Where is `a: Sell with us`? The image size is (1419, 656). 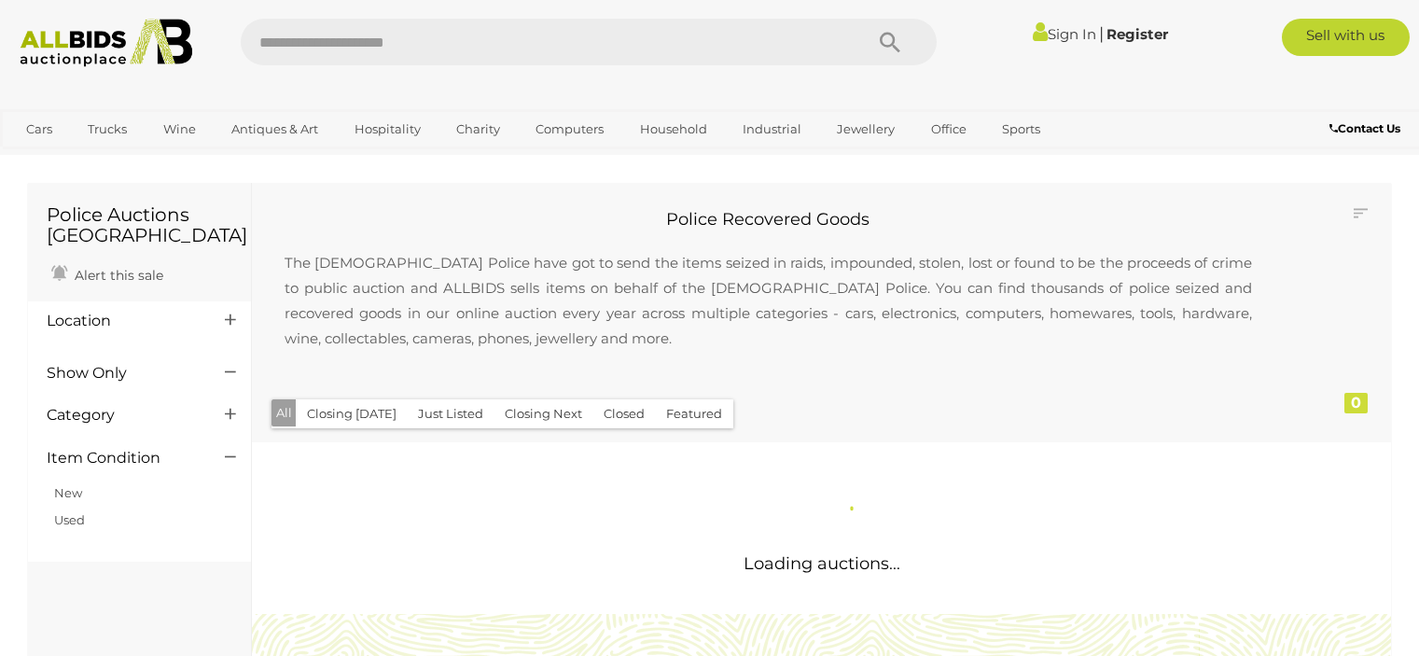
a: Sell with us is located at coordinates (1345, 37).